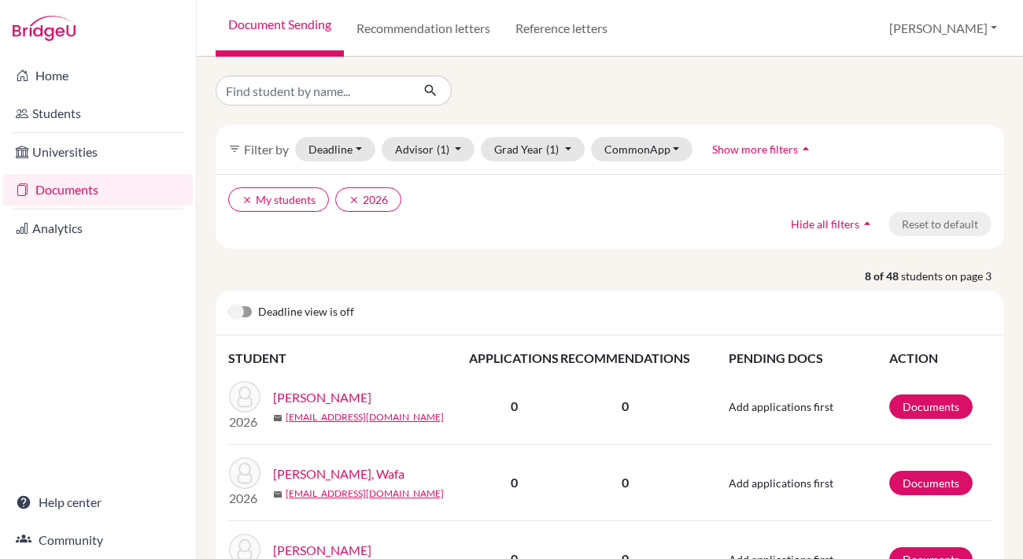 The height and width of the screenshot is (559, 1023). What do you see at coordinates (883, 275) in the screenshot?
I see `strong: 8 of 48` at bounding box center [883, 275].